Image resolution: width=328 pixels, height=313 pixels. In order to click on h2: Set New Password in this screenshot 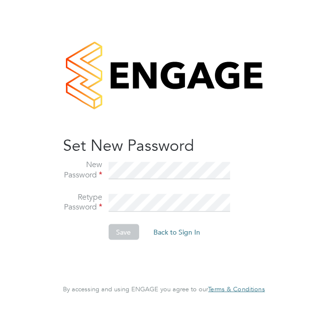, I will do `click(159, 145)`.